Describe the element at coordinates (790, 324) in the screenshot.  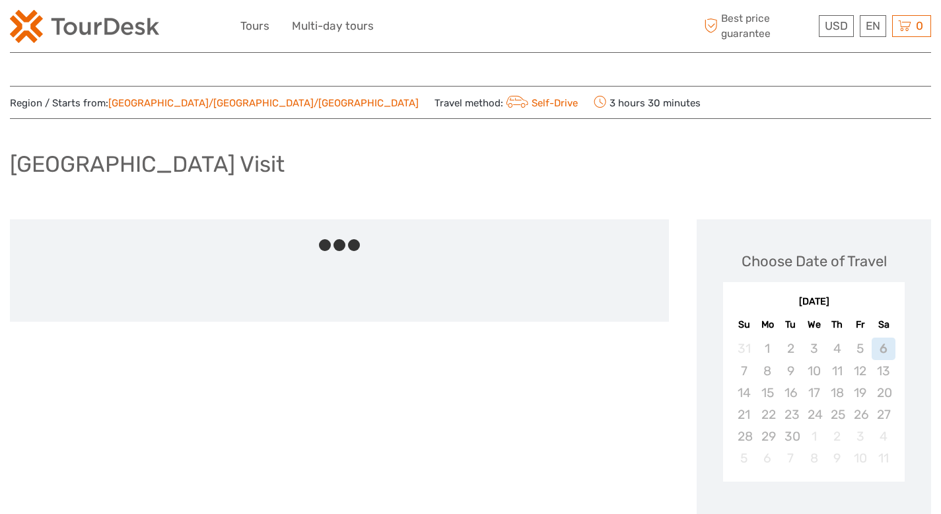
I see `div: Tu` at that location.